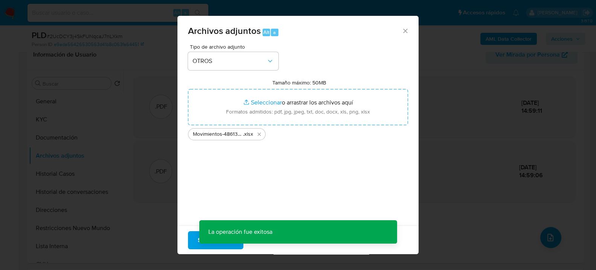  I want to click on button: Subir archivo, so click(216, 240).